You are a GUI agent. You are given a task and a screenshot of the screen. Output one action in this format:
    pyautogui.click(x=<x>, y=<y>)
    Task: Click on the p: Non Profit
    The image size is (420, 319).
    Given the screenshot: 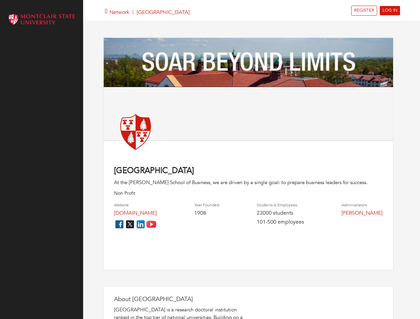 What is the action you would take?
    pyautogui.click(x=248, y=193)
    